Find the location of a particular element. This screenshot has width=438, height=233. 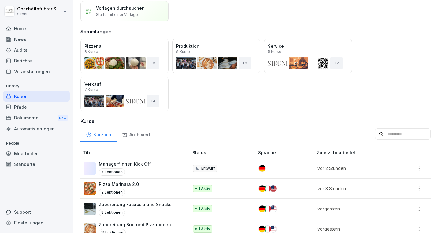

div: Standorte is located at coordinates (36, 164).